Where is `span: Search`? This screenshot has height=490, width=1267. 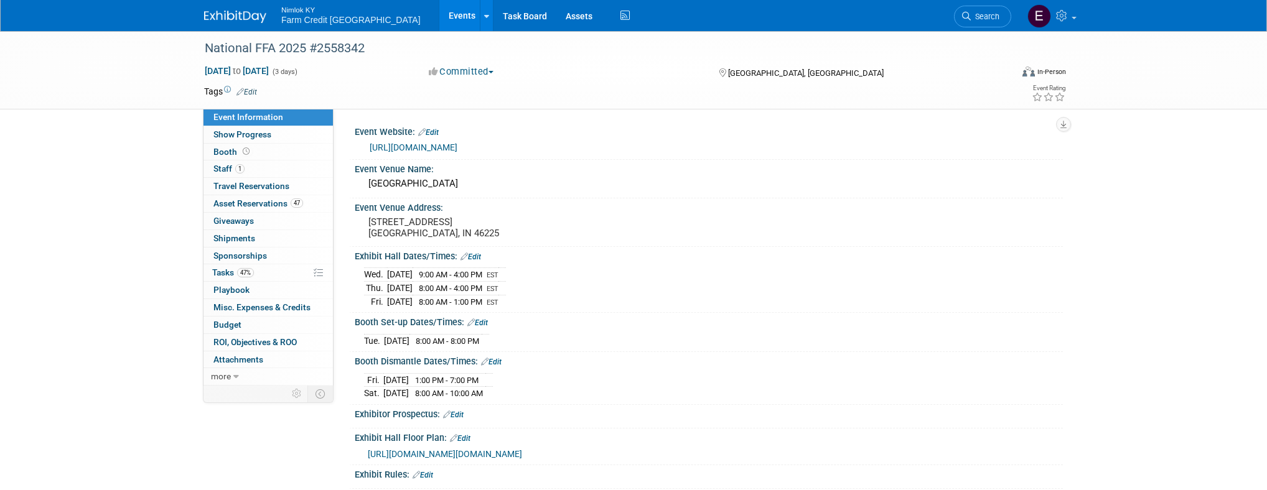
span: Search is located at coordinates (985, 16).